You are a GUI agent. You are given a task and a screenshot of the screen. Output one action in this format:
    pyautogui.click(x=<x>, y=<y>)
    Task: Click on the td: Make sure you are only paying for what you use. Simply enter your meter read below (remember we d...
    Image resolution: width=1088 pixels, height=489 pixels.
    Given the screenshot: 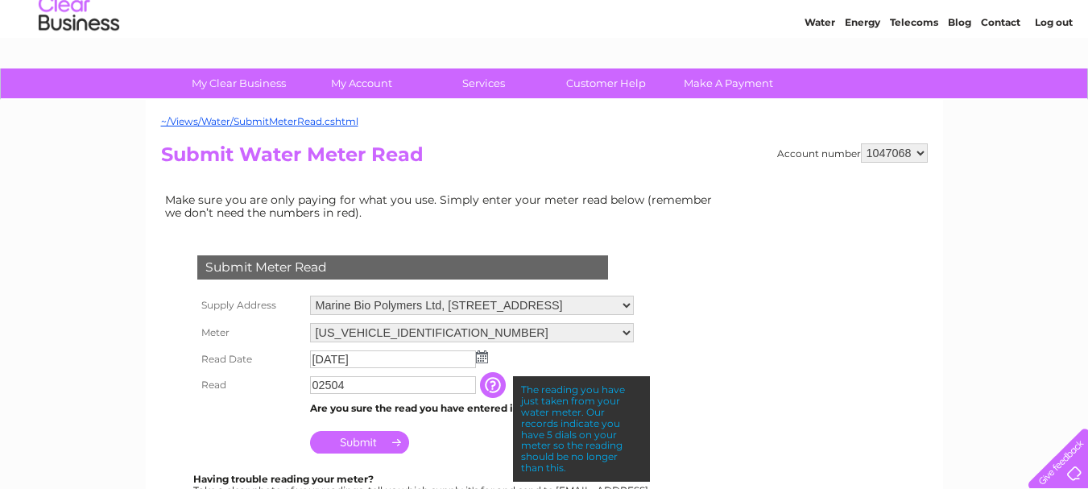 What is the action you would take?
    pyautogui.click(x=443, y=206)
    